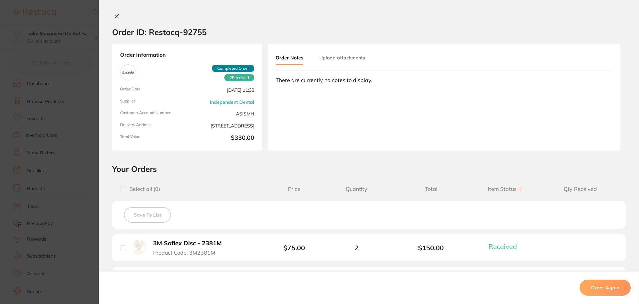  I want to click on strong: Order Information, so click(187, 55).